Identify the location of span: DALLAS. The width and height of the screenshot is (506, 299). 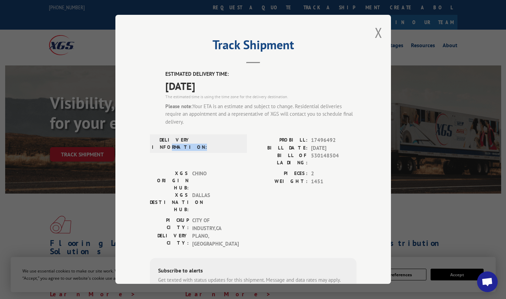
(215, 202).